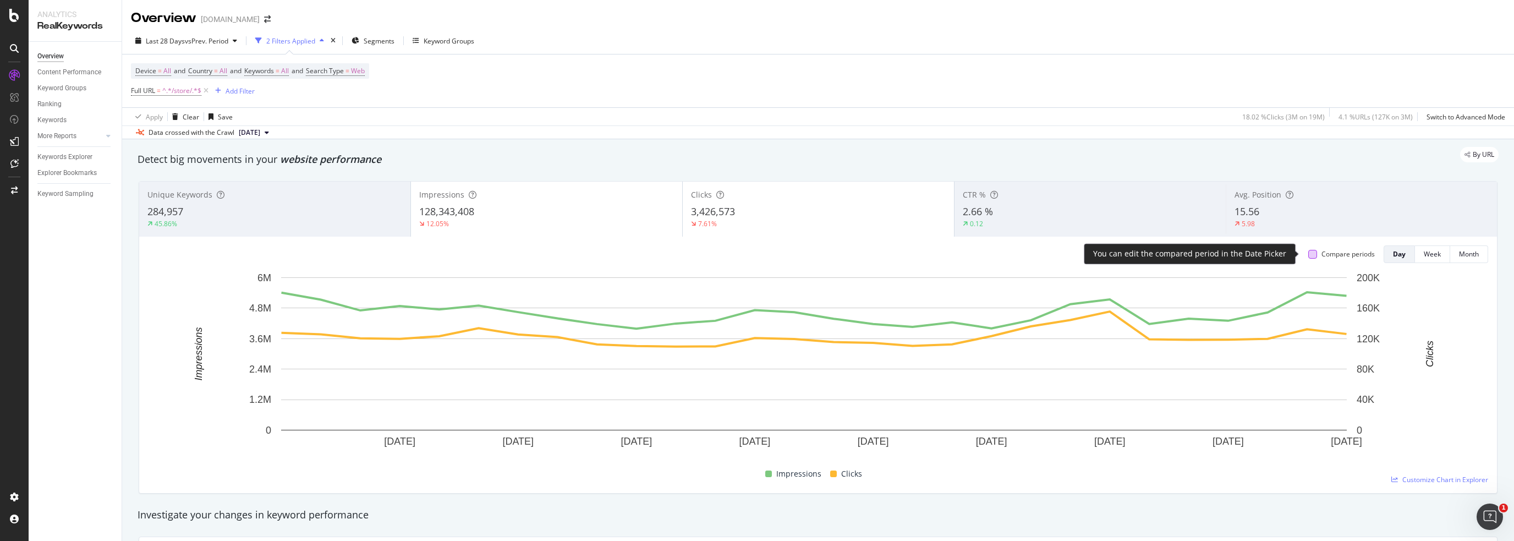 This screenshot has width=1514, height=541. I want to click on div: Compare periods, so click(1348, 254).